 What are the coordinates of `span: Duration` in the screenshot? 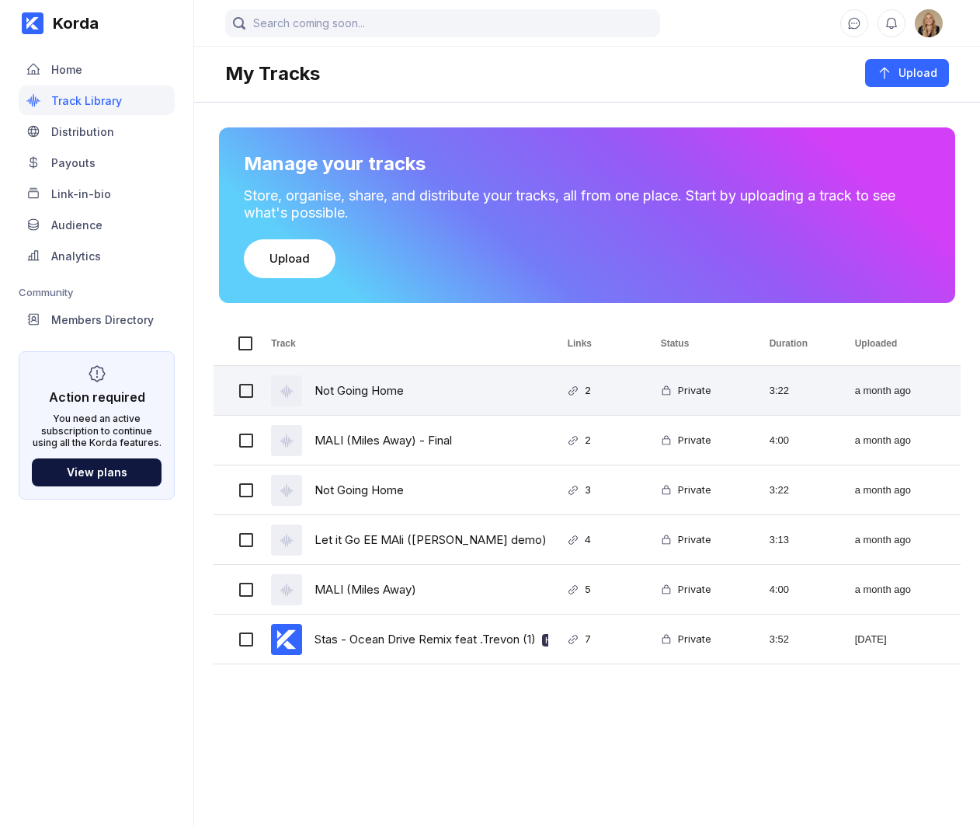 It's located at (788, 343).